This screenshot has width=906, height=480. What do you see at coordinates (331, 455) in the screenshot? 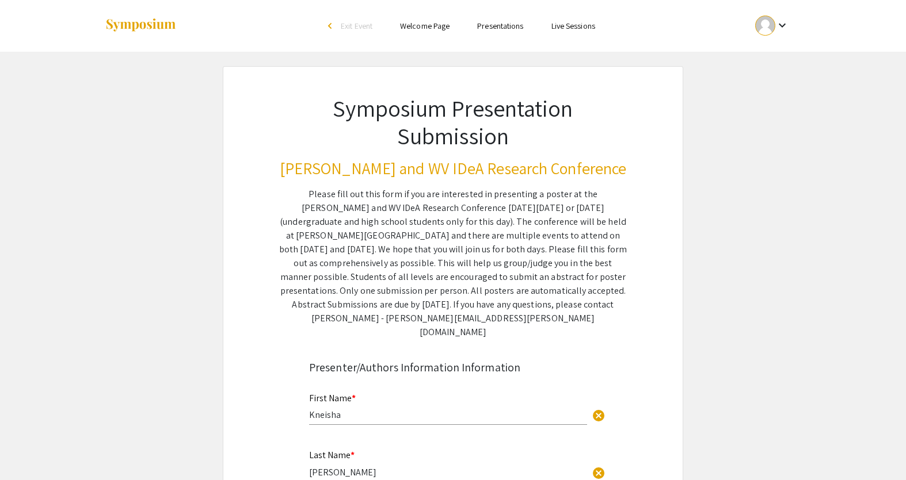
I see `mat-label: Last Name` at bounding box center [331, 455].